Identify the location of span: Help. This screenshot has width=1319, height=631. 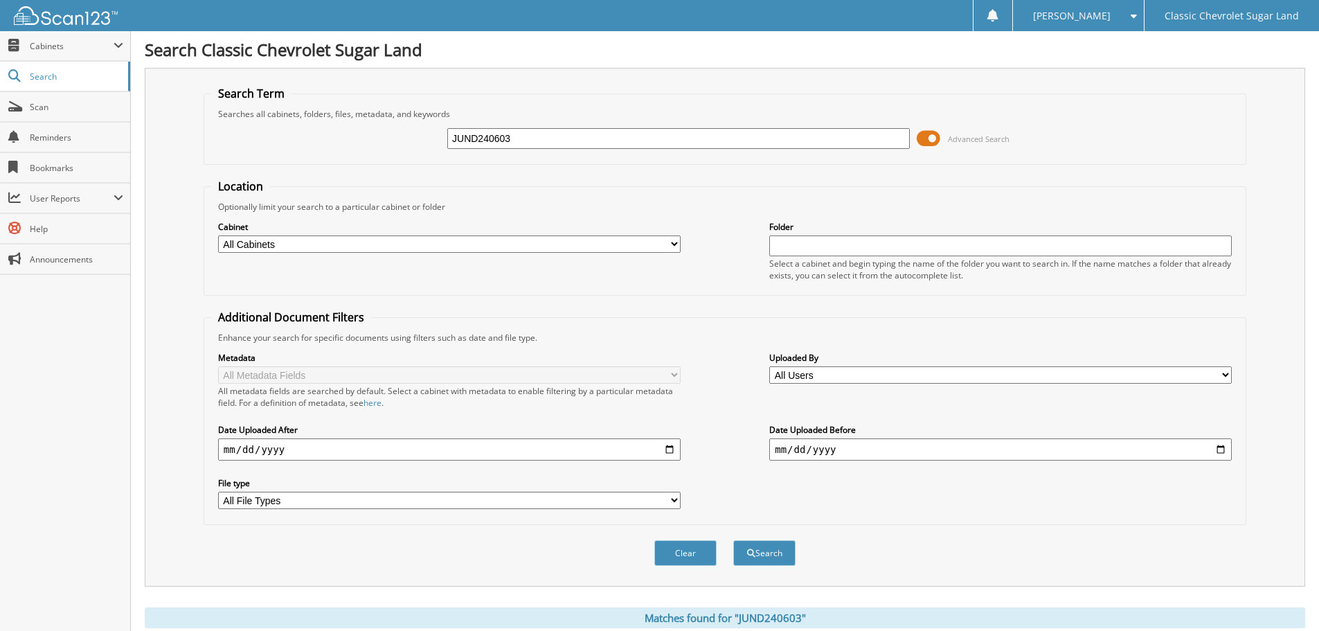
(76, 228).